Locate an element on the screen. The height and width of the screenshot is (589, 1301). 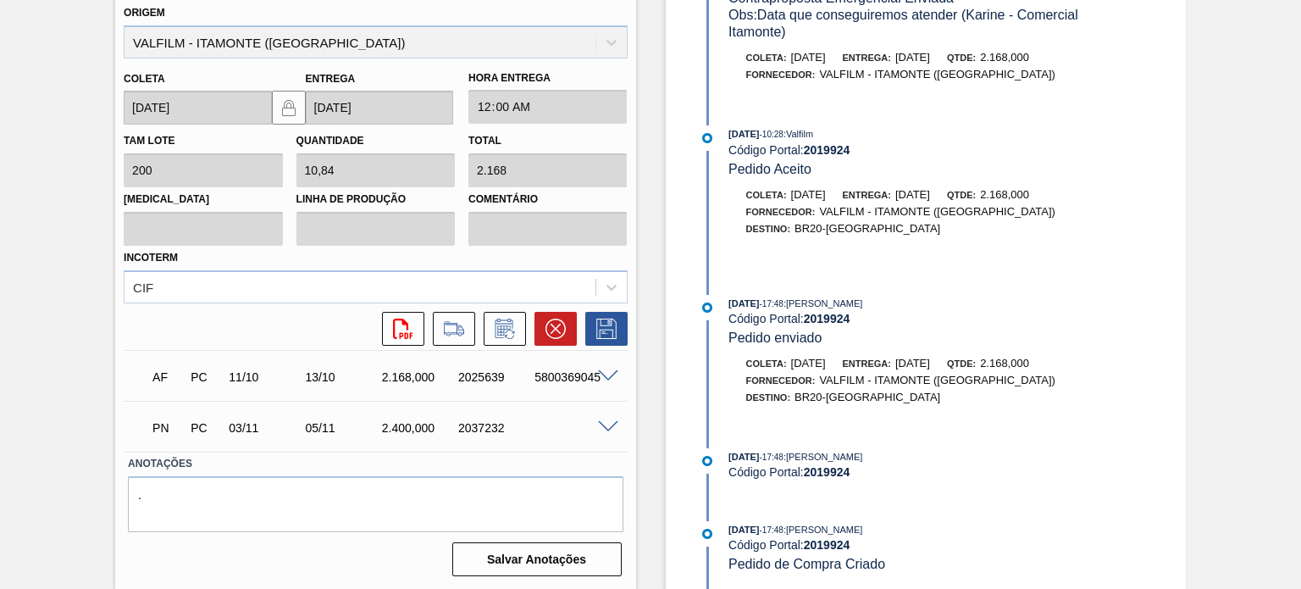
div: Aguardando Faturamento is located at coordinates (167, 377).